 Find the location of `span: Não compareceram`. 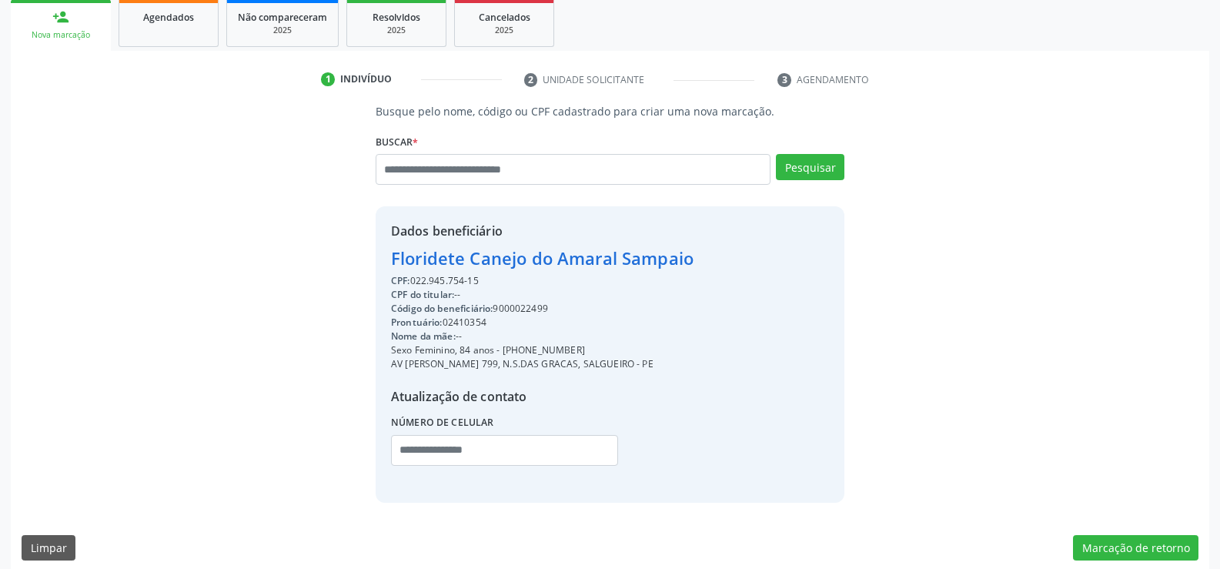

span: Não compareceram is located at coordinates (282, 17).